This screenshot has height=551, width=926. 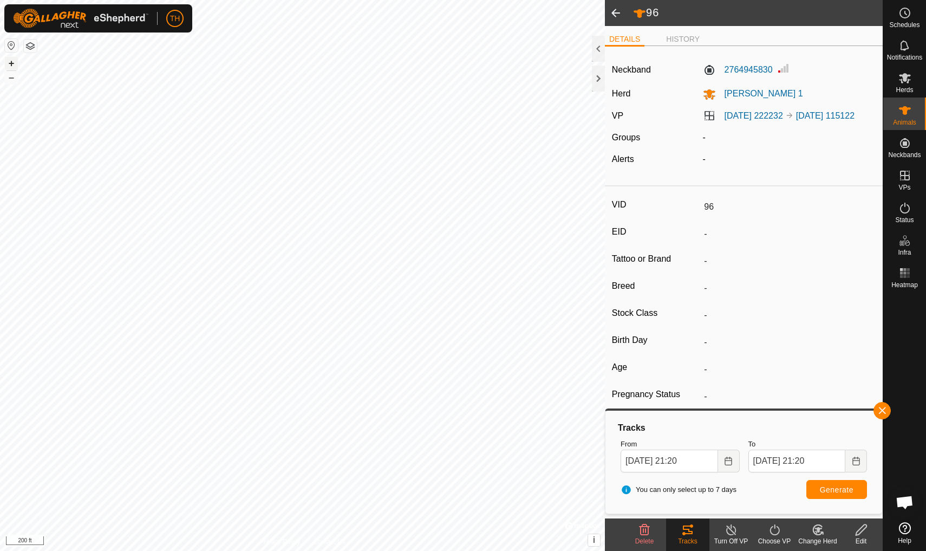 I want to click on div: Turn Off VP, so click(x=731, y=541).